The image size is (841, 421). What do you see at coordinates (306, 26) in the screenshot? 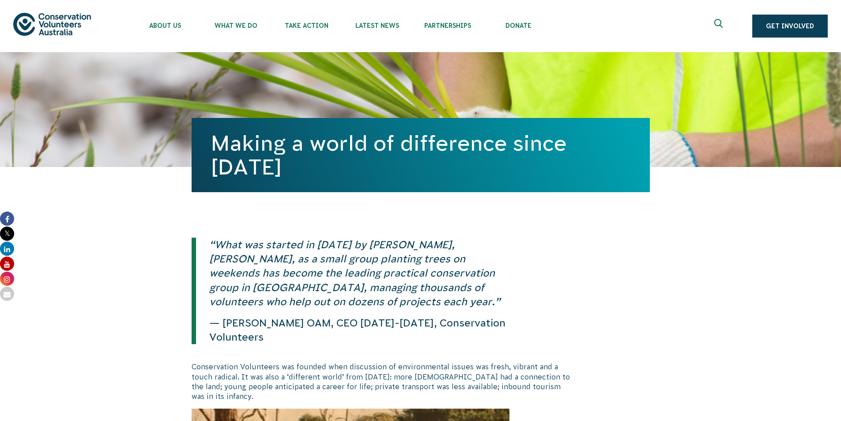
I see `span: Take Action` at bounding box center [306, 26].